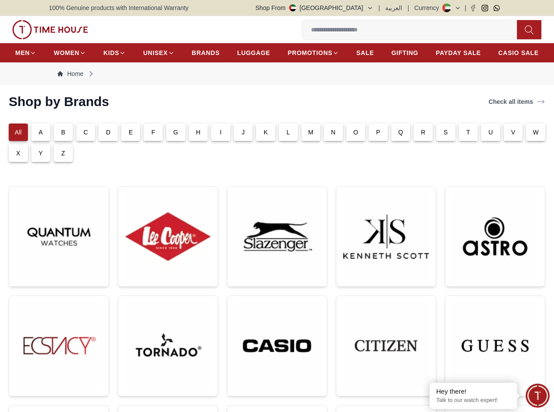 The width and height of the screenshot is (554, 412). What do you see at coordinates (310, 132) in the screenshot?
I see `p: M` at bounding box center [310, 132].